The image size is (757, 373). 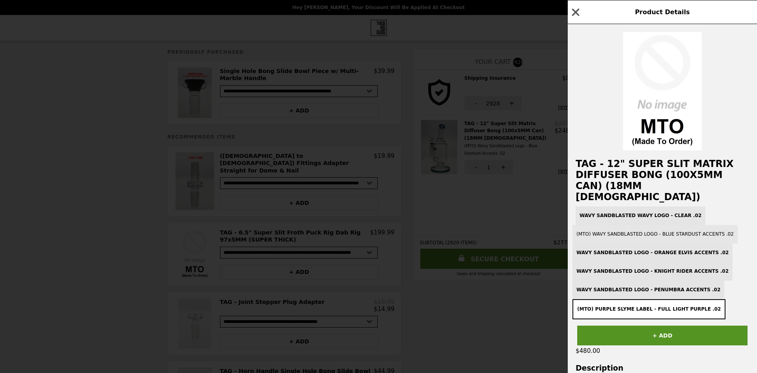 I want to click on button: (MTO) Wavy Sandblasted Logo - Blue Stardust Accents .02, so click(x=655, y=234).